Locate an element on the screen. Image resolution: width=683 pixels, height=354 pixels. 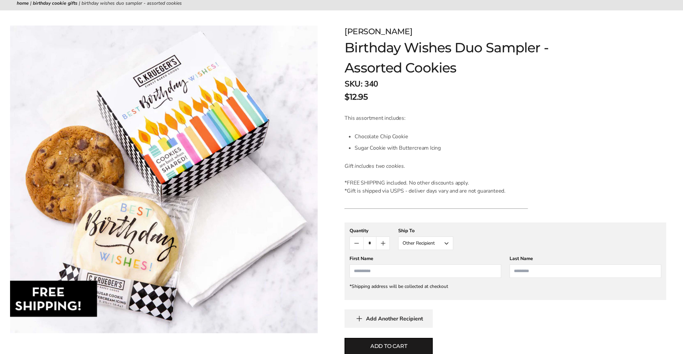
h1: Birthday Wishes Duo Sampler - Assorted Cookies is located at coordinates (451, 58).